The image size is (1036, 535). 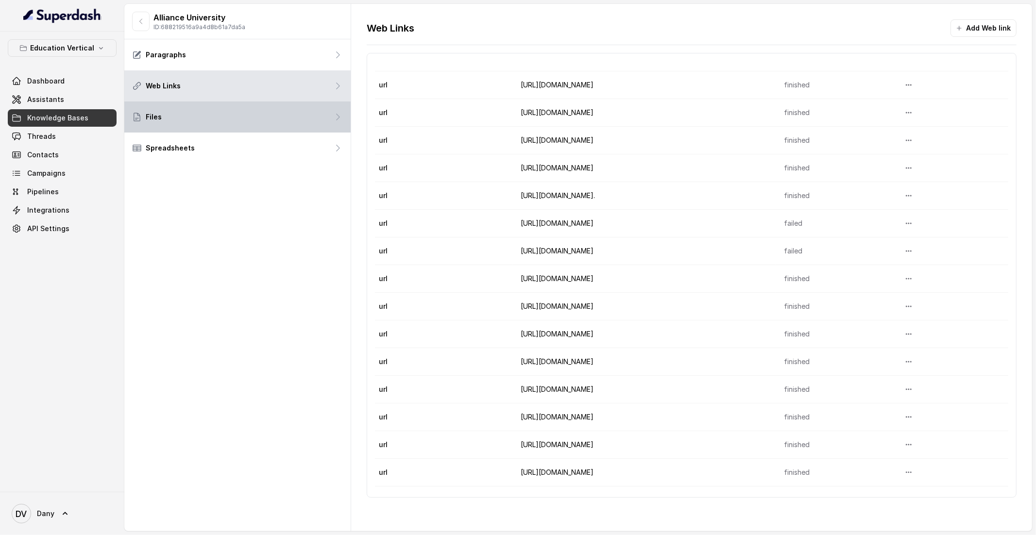 What do you see at coordinates (46, 514) in the screenshot?
I see `span: Dany` at bounding box center [46, 514].